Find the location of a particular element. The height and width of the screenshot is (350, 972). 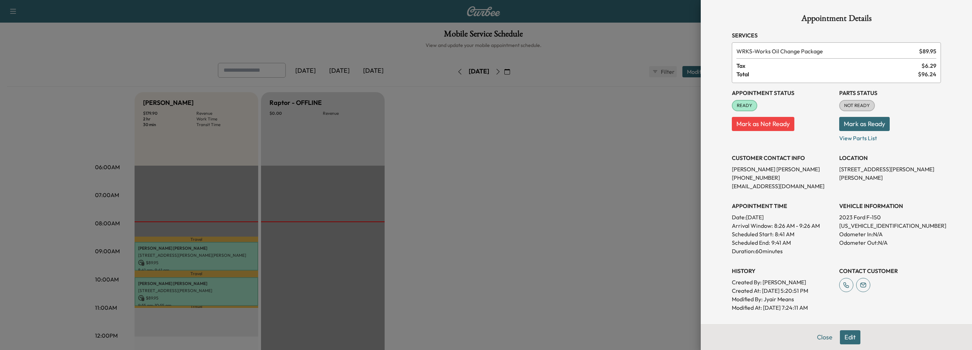

p: Modified By : Jyair Means is located at coordinates (783, 299).